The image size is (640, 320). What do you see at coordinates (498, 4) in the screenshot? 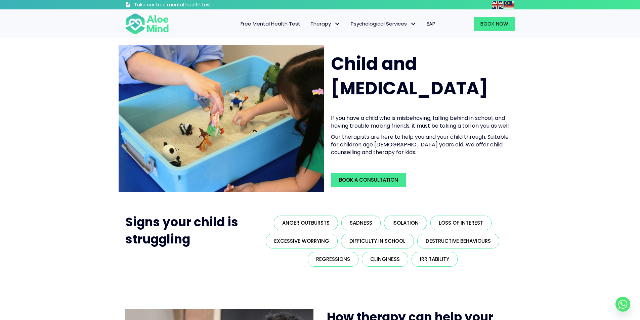
I see `a: English` at bounding box center [498, 4].